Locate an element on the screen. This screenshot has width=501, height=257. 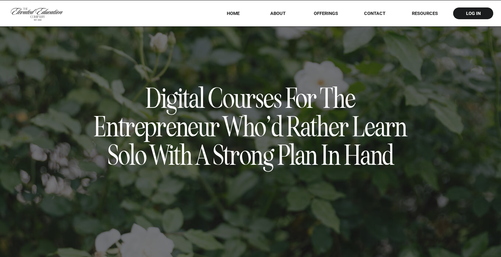
a: Contact is located at coordinates (374, 13).